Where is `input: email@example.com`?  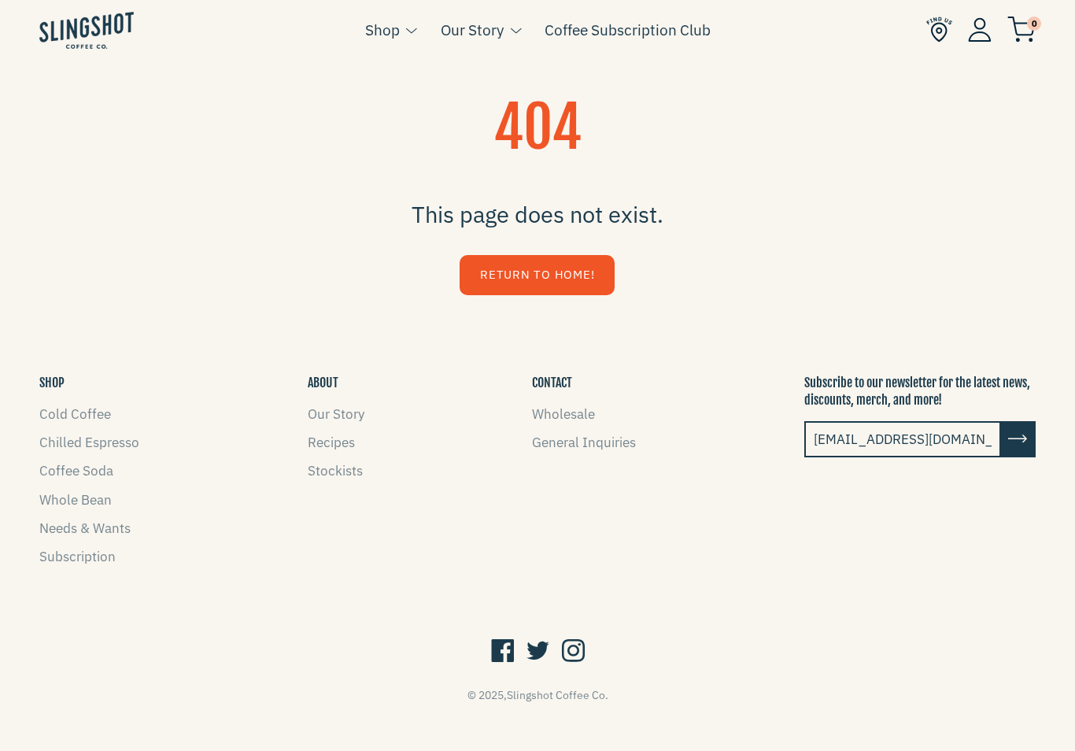
input: email@example.com is located at coordinates (903, 439).